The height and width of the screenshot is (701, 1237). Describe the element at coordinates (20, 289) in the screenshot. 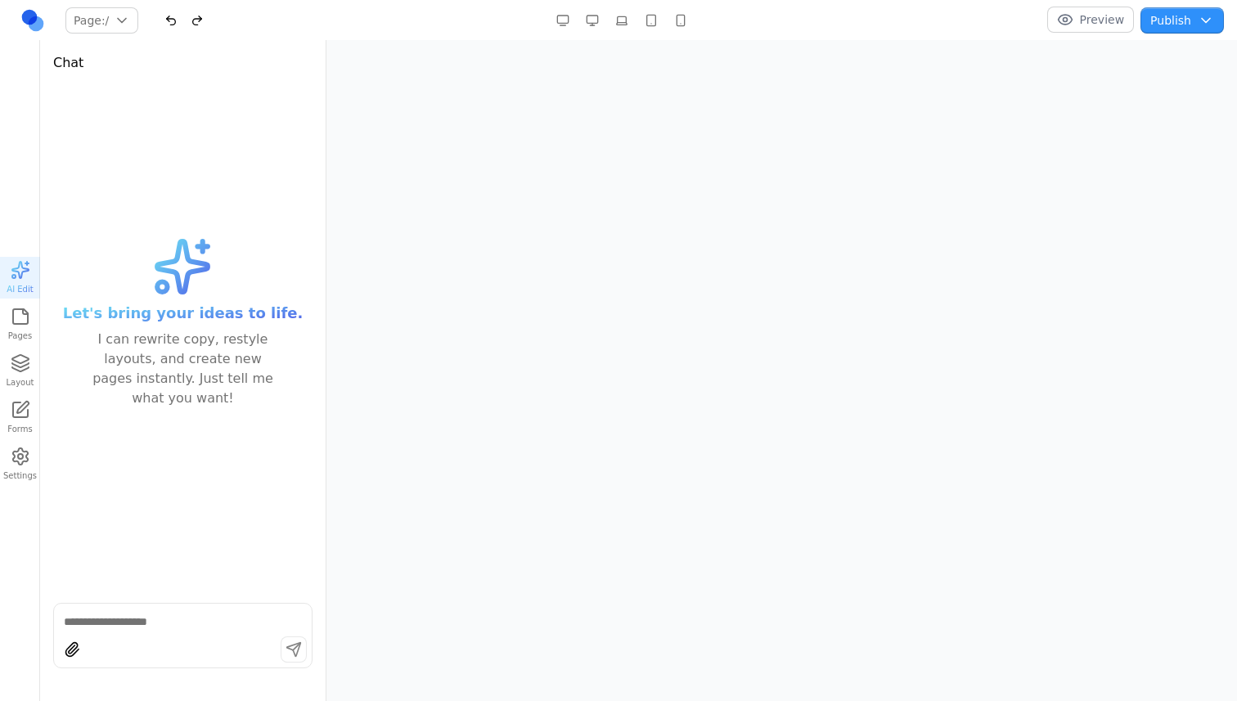

I see `span: AI Edit` at that location.